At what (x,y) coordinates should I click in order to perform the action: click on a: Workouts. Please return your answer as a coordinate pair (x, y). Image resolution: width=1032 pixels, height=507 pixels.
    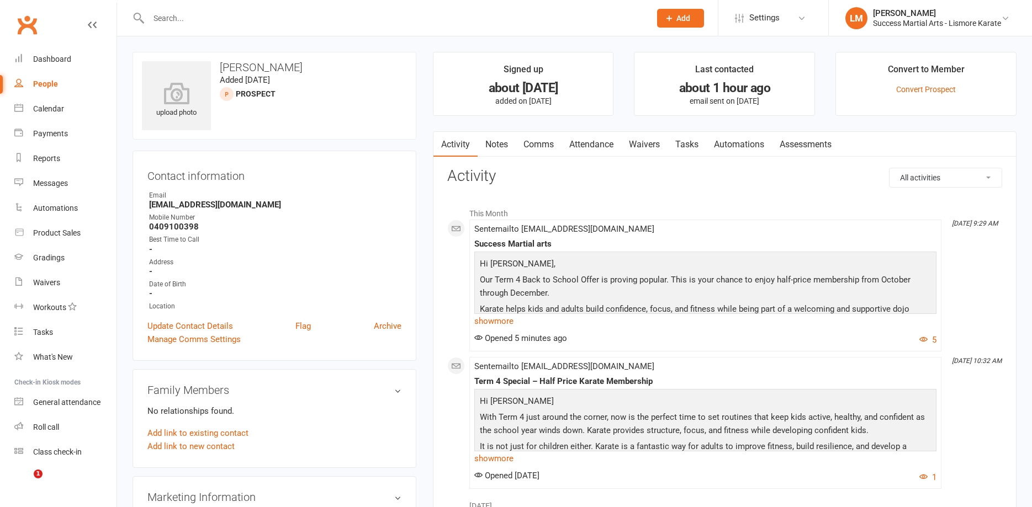
    Looking at the image, I should click on (65, 308).